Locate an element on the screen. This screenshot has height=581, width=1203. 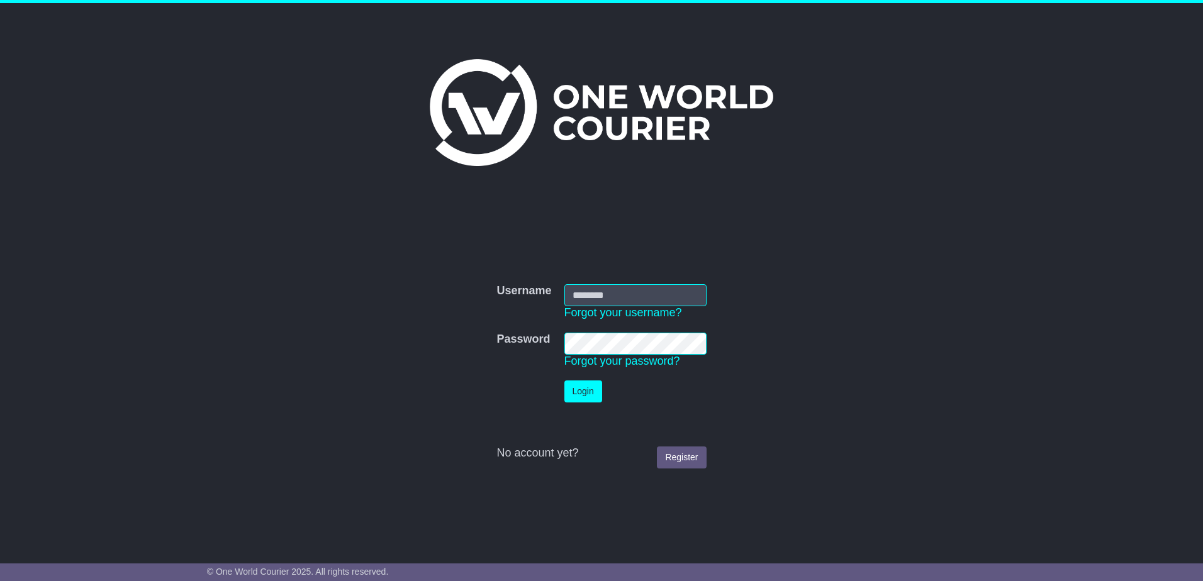
div: No account yet? is located at coordinates (601, 454).